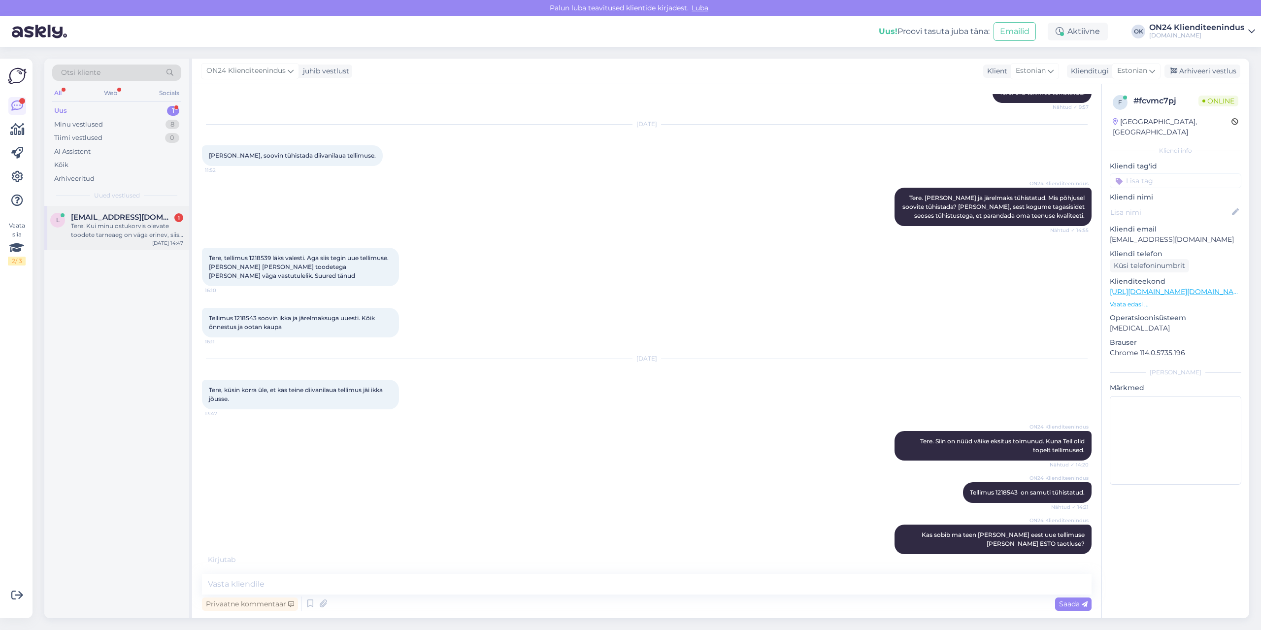  What do you see at coordinates (1176, 166) in the screenshot?
I see `p: Kliendi tag'id` at bounding box center [1176, 166].